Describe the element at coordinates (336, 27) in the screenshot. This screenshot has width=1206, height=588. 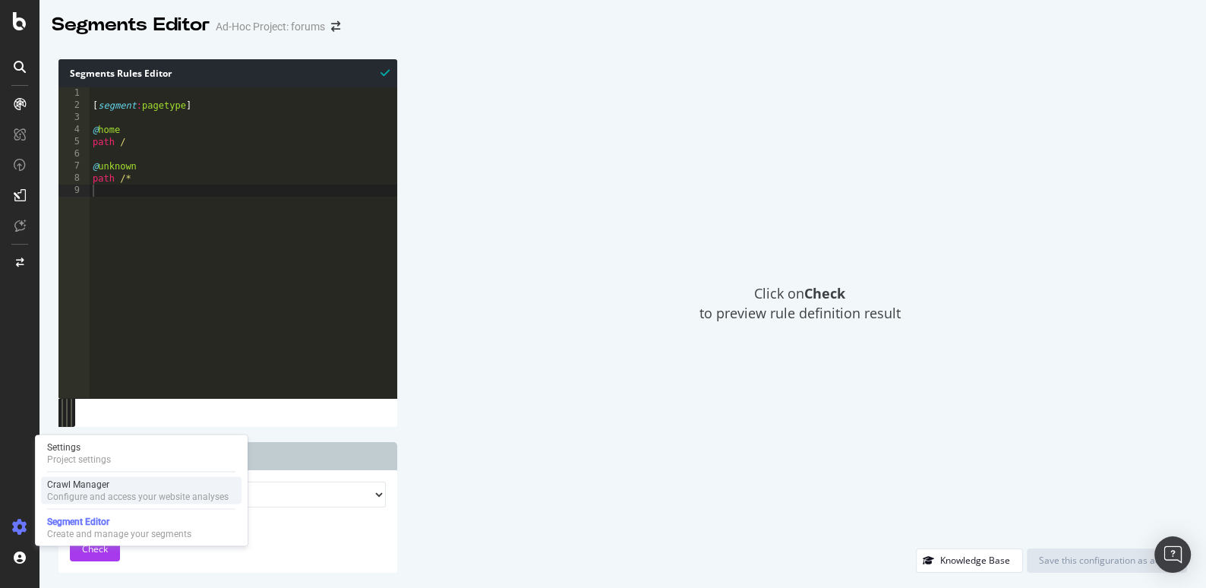
I see `div: arrow-right-arrow-left` at that location.